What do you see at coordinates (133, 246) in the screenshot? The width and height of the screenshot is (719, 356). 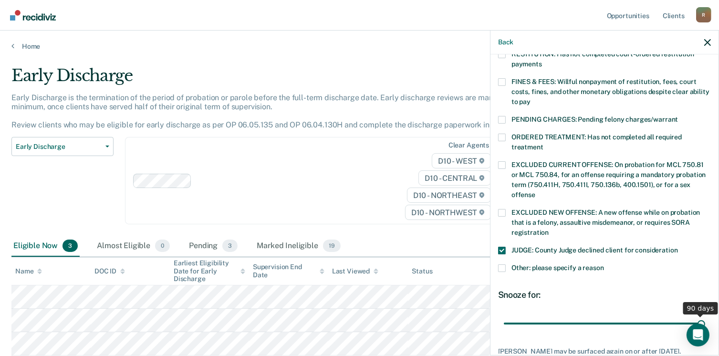 I see `div: Almost Eligible` at bounding box center [133, 246].